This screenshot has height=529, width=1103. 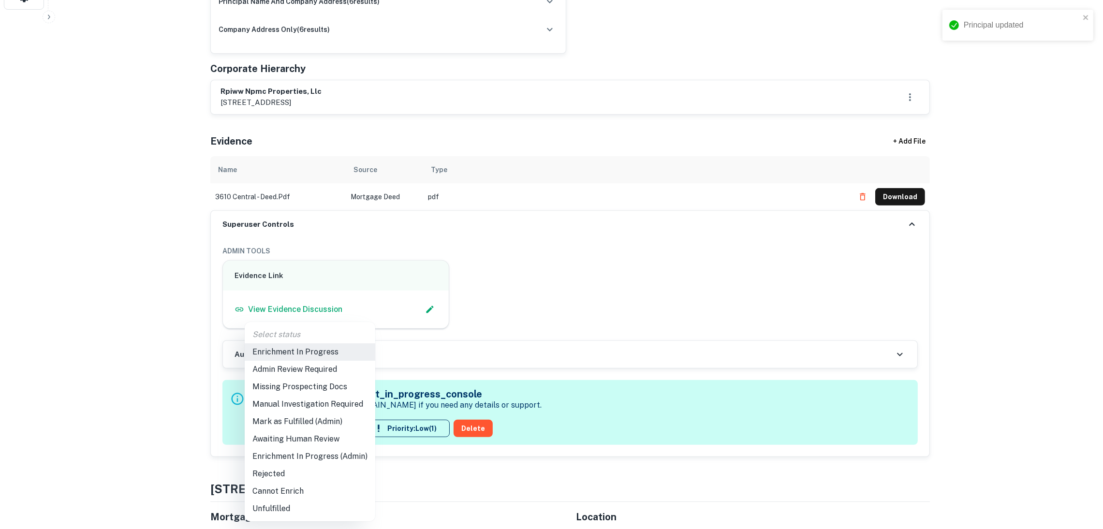 What do you see at coordinates (1021, 25) in the screenshot?
I see `div: Principal updated` at bounding box center [1021, 25].